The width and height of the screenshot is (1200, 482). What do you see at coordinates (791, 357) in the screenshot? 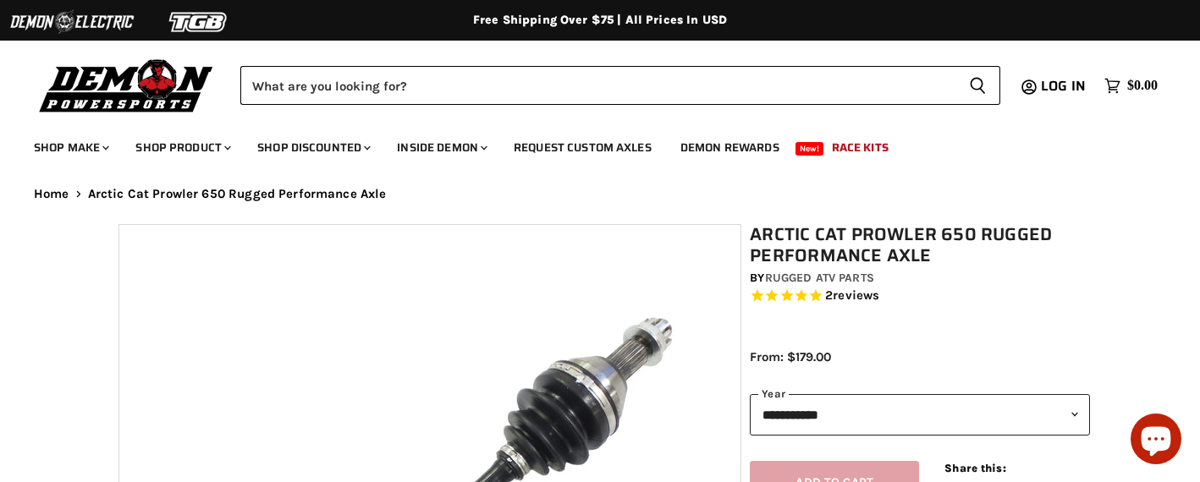
I see `span: From: $179.00` at bounding box center [791, 357].